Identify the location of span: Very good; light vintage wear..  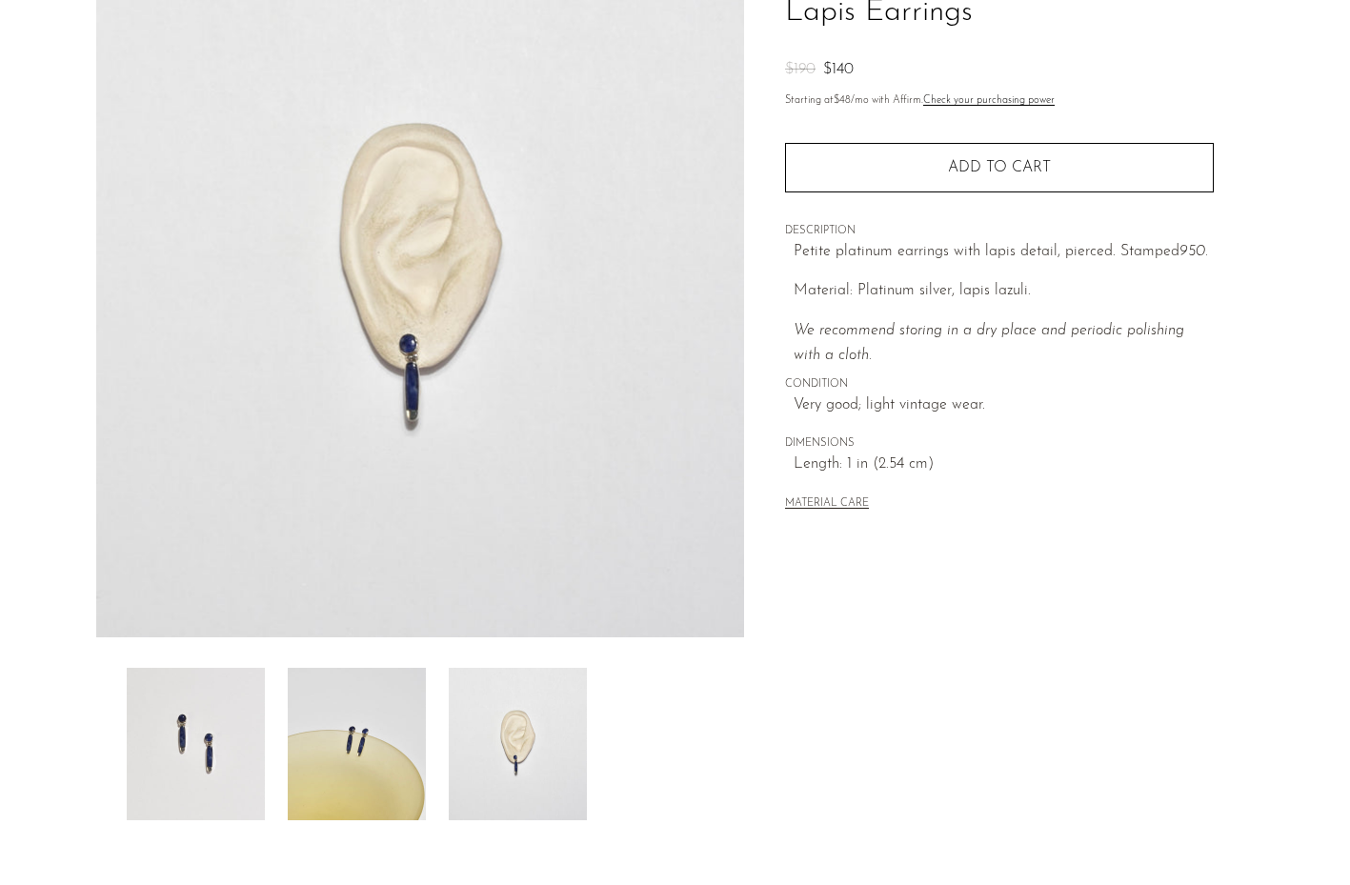
(1003, 406).